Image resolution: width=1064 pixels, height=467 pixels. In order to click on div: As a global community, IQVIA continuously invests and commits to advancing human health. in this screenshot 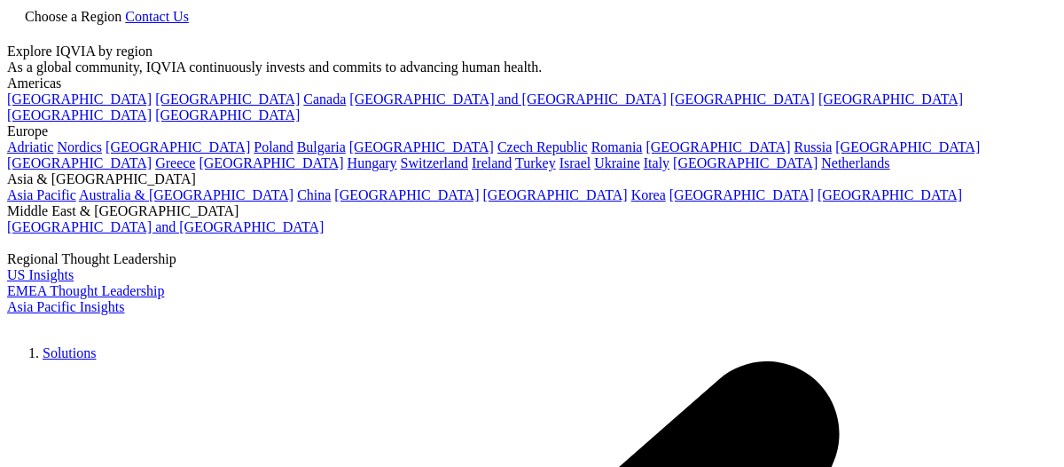, I will do `click(532, 67)`.